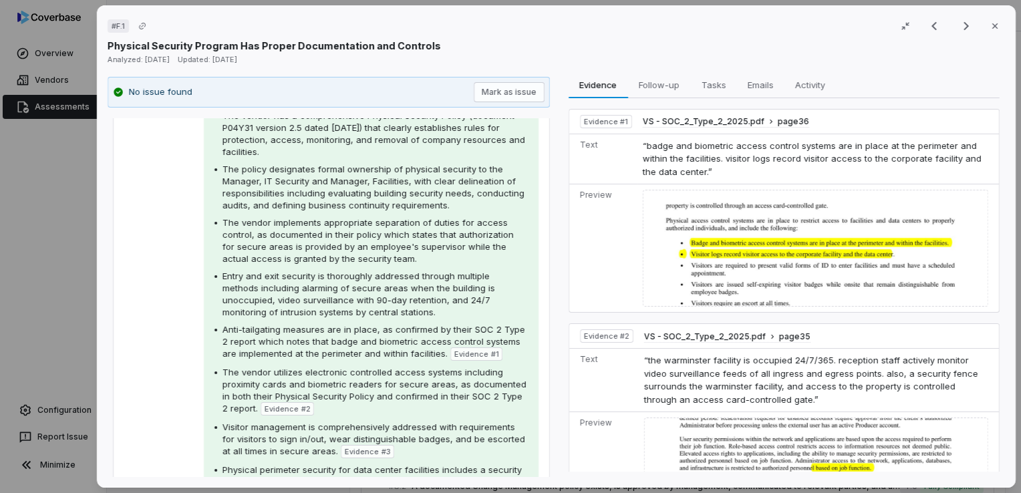  What do you see at coordinates (359, 294) in the screenshot?
I see `span: Entry and exit security is thoroughly addressed through multiple methods including alarming of se...` at bounding box center [359, 294].